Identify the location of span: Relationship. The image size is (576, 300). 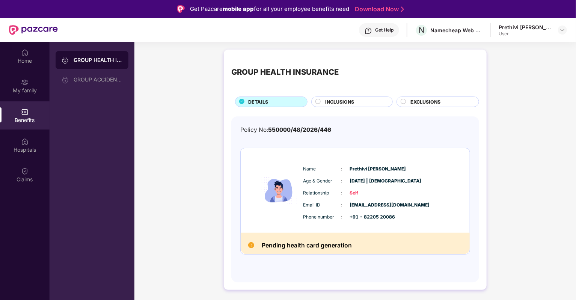
(322, 193).